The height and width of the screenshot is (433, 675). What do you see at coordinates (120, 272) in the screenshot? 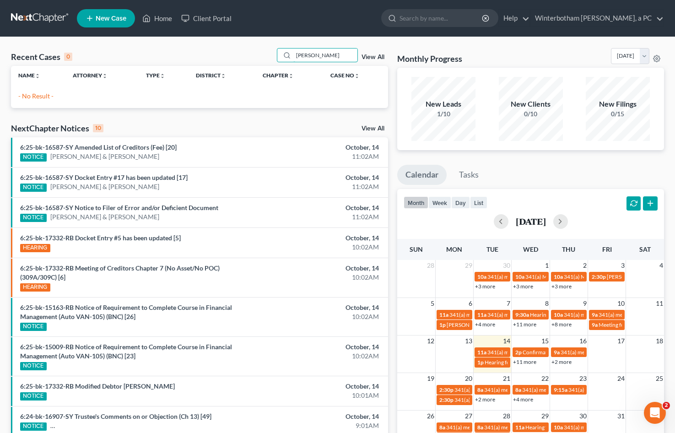
I see `a: 6:25-bk-17332-RB Meeting of Creditors Chapter 7 (No Asset/No POC) (309A/309C) [6]` at bounding box center [120, 272].